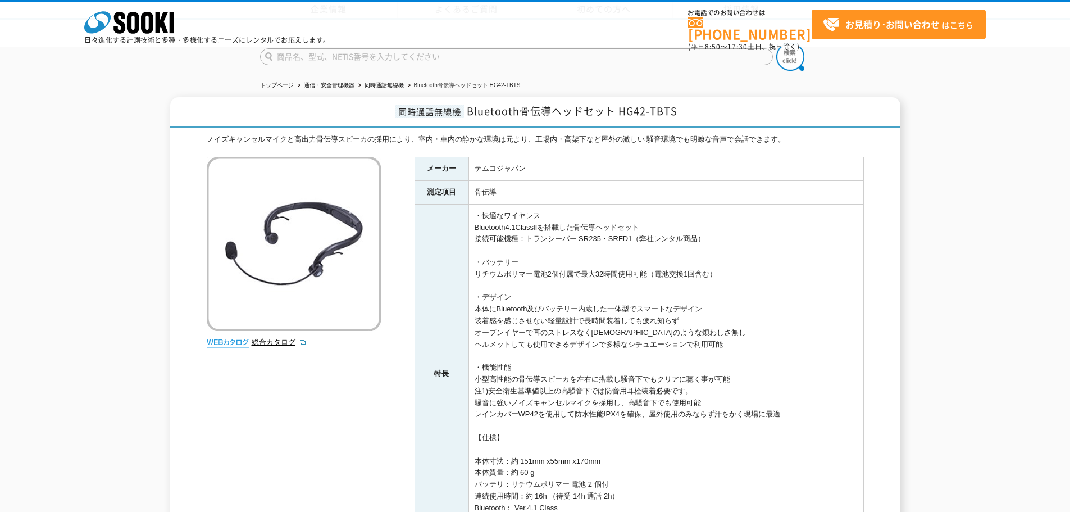 The width and height of the screenshot is (1070, 512). Describe the element at coordinates (294, 244) in the screenshot. I see `img: Bluetooth骨伝導ヘッドセット HG42-TBTS` at that location.